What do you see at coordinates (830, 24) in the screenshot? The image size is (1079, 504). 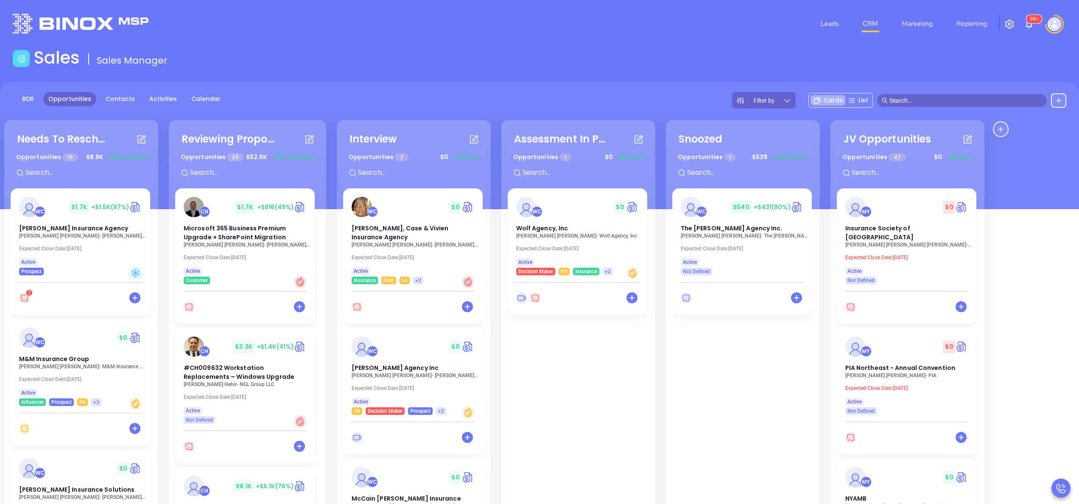 I see `a: Leads` at bounding box center [830, 24].